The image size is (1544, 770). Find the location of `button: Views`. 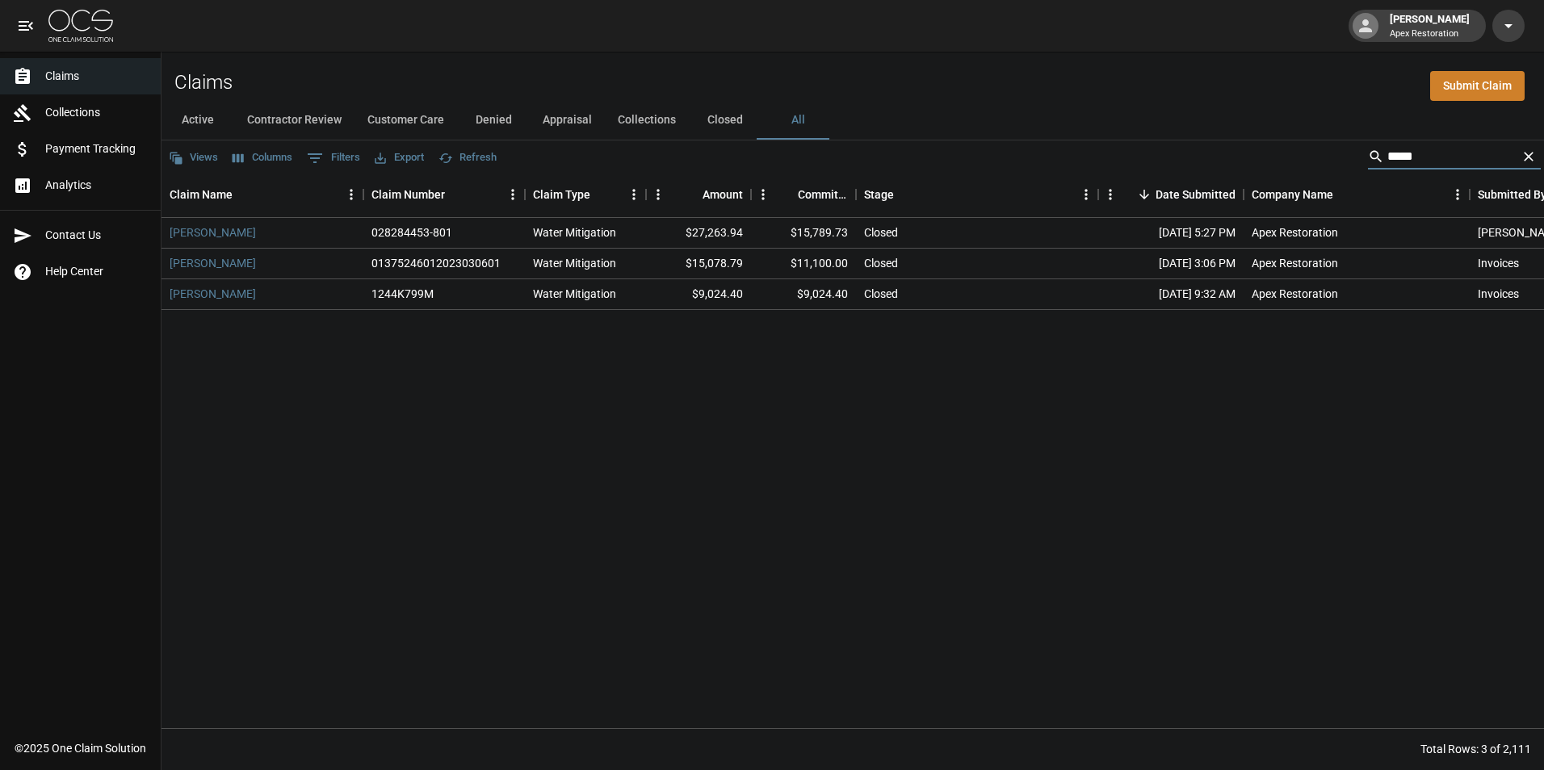

button: Views is located at coordinates (193, 157).